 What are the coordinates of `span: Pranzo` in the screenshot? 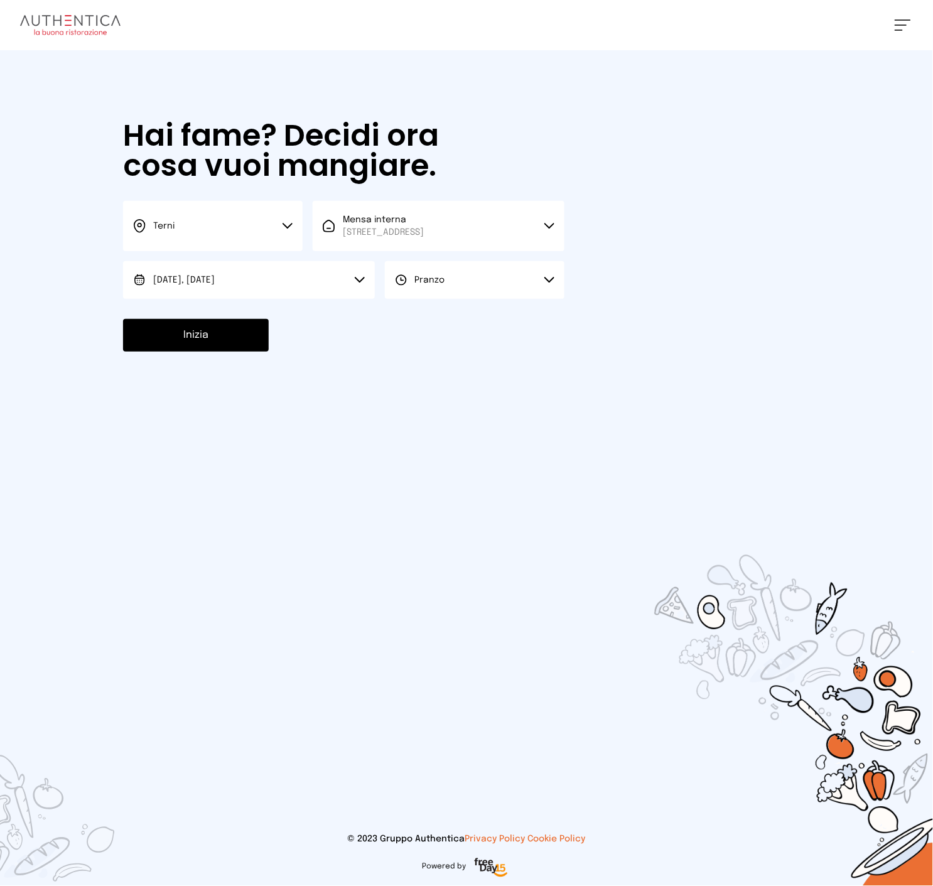 It's located at (430, 280).